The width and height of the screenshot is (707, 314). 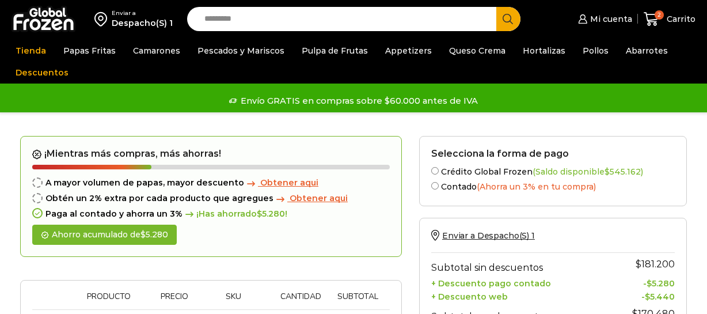 I want to click on a: Papas Fritas, so click(x=89, y=51).